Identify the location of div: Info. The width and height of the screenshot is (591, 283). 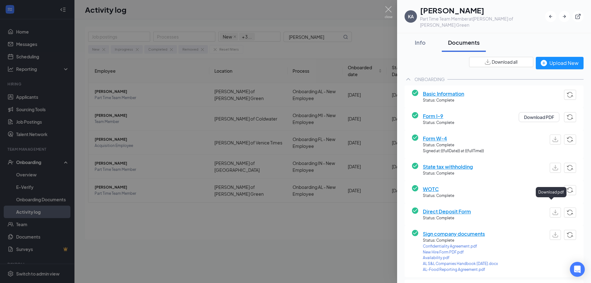
(420, 42).